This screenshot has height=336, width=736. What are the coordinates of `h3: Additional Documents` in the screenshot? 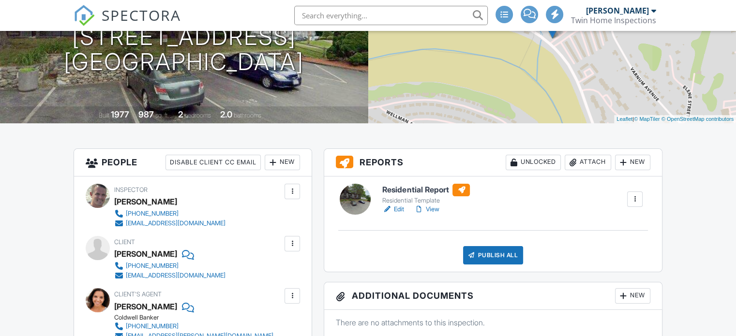 It's located at (493, 296).